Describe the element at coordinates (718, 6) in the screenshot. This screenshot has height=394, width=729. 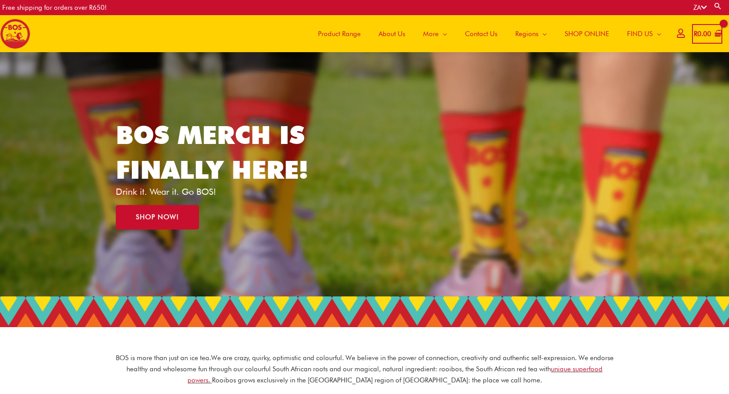
I see `a: Search button` at that location.